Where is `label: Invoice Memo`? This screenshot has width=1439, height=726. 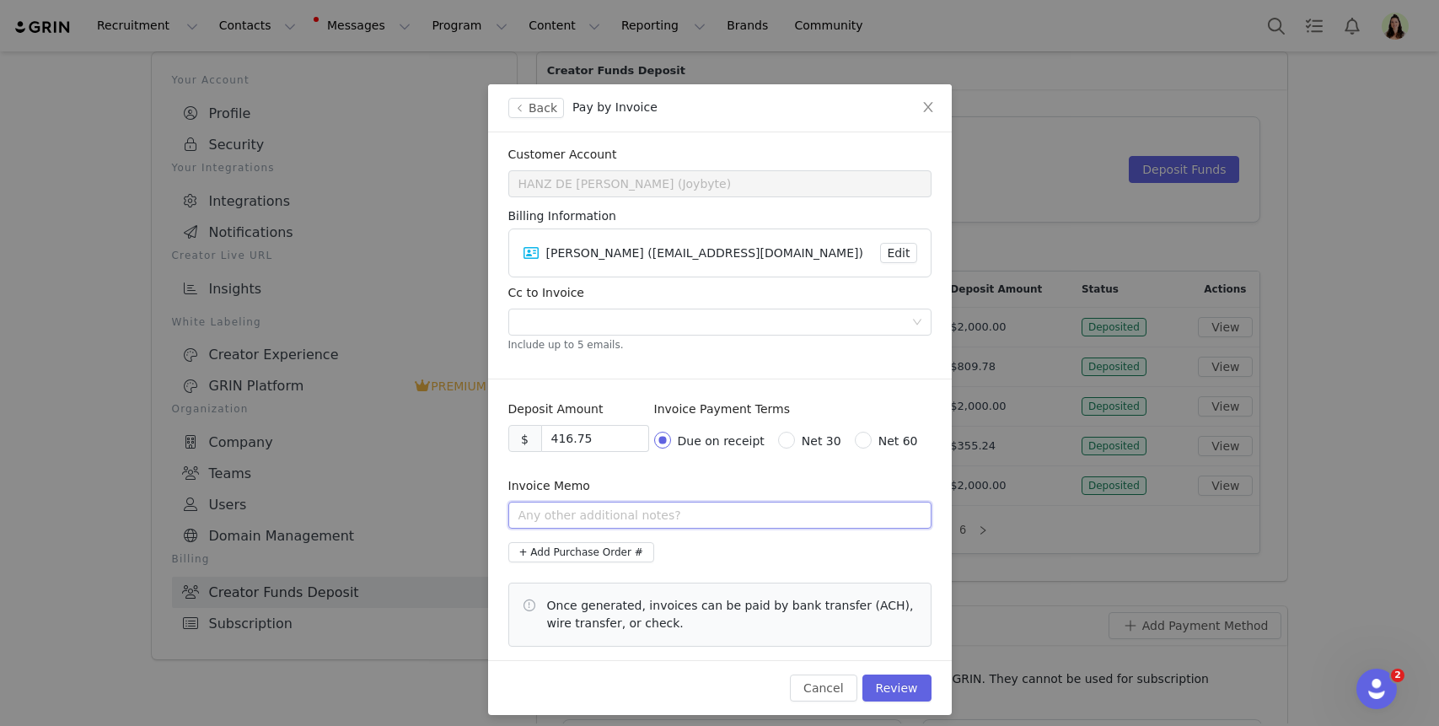
label: Invoice Memo is located at coordinates (549, 486).